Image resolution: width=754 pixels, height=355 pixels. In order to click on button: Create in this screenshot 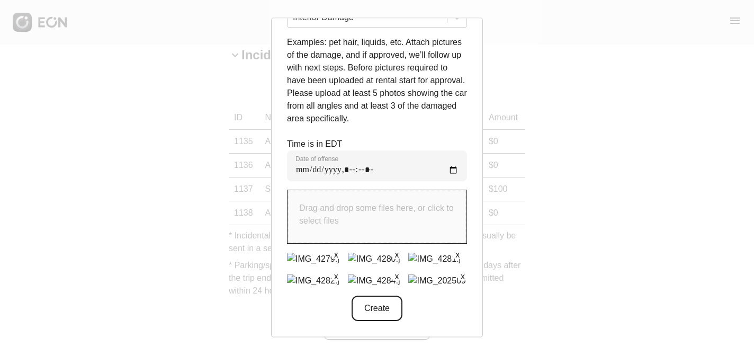, I will do `click(377, 308)`.